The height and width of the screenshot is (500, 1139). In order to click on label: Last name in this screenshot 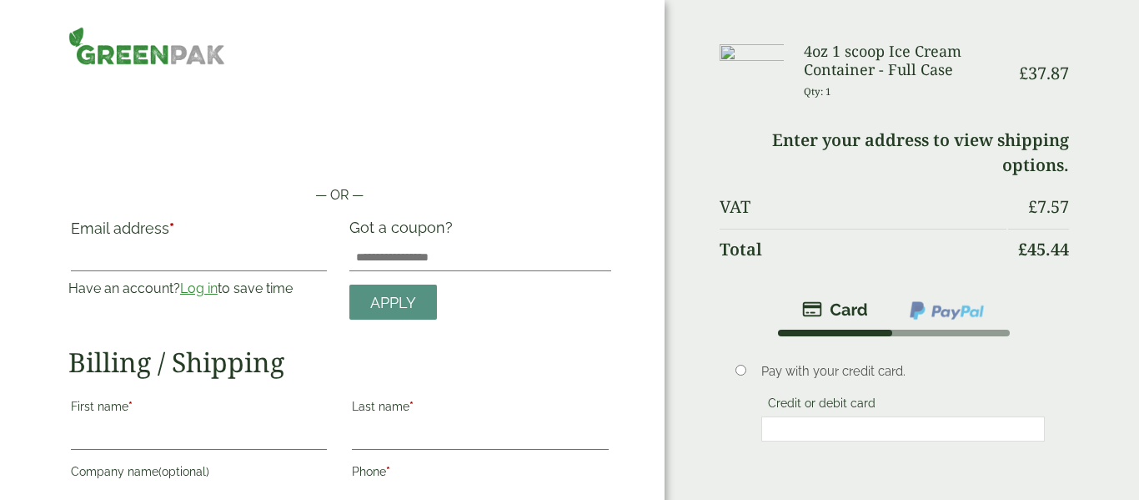, I will do `click(480, 409)`.